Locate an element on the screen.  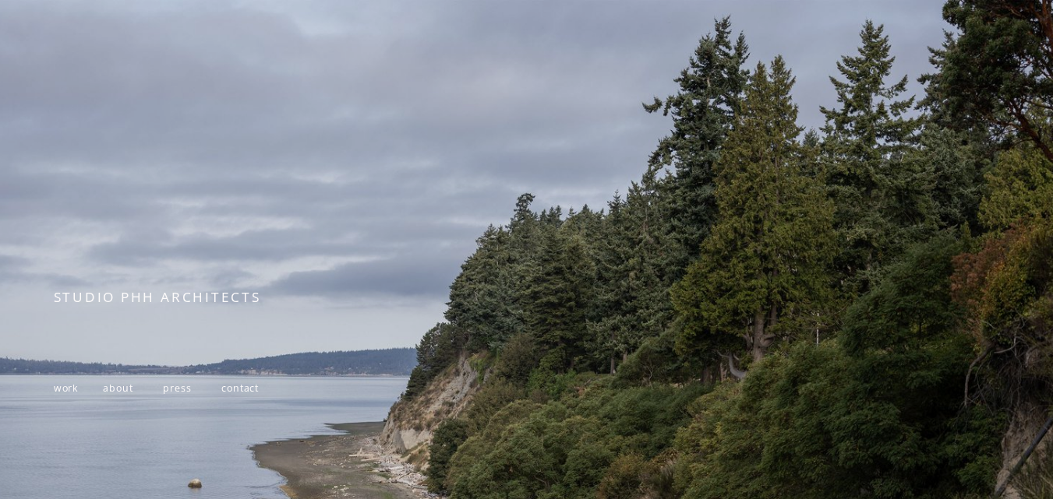
a: contact is located at coordinates (240, 388).